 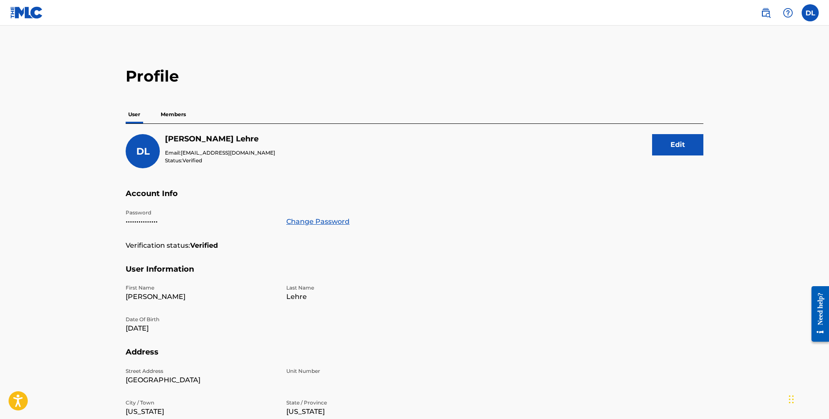 What do you see at coordinates (220, 161) in the screenshot?
I see `p: Status:` at bounding box center [220, 161].